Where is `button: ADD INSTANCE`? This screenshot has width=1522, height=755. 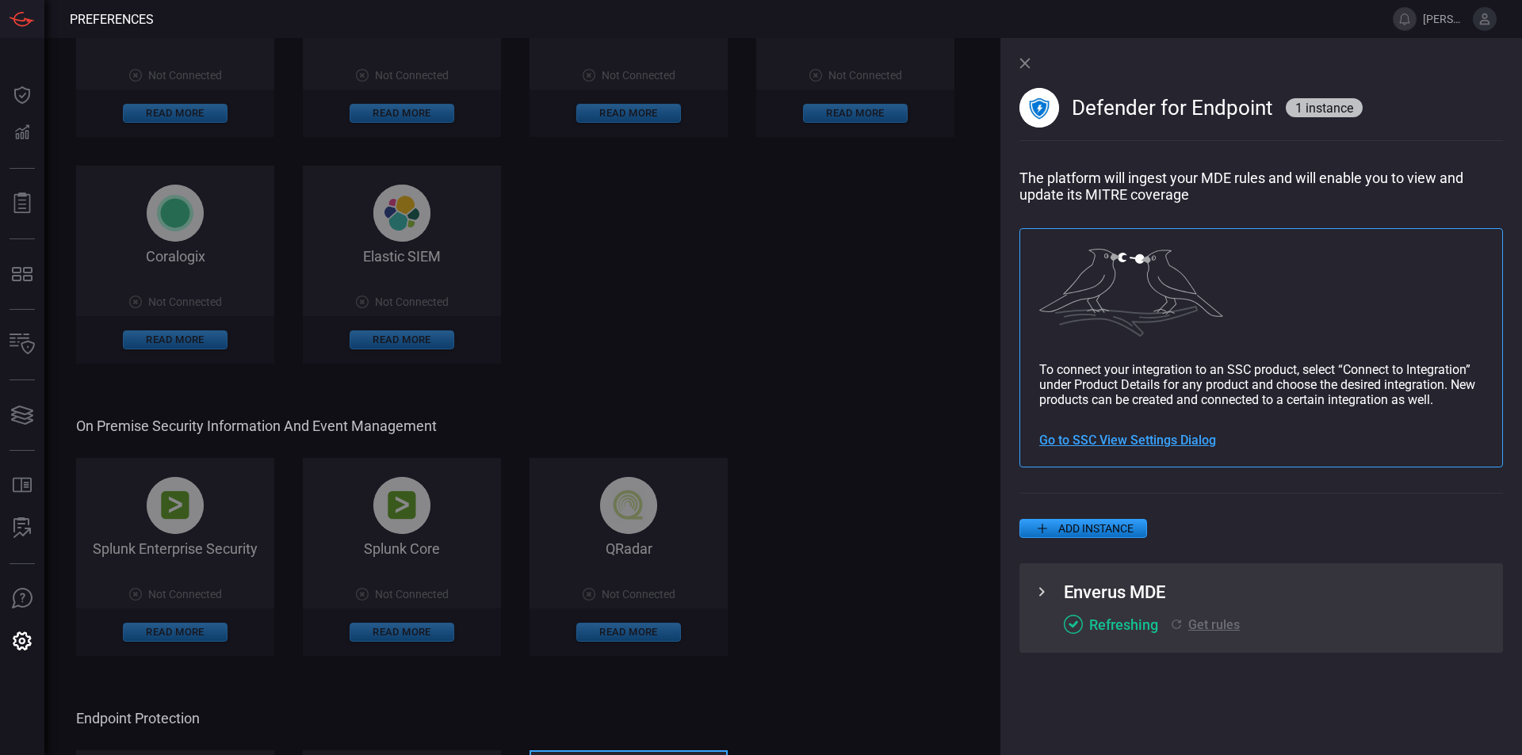
button: ADD INSTANCE is located at coordinates (1083, 529).